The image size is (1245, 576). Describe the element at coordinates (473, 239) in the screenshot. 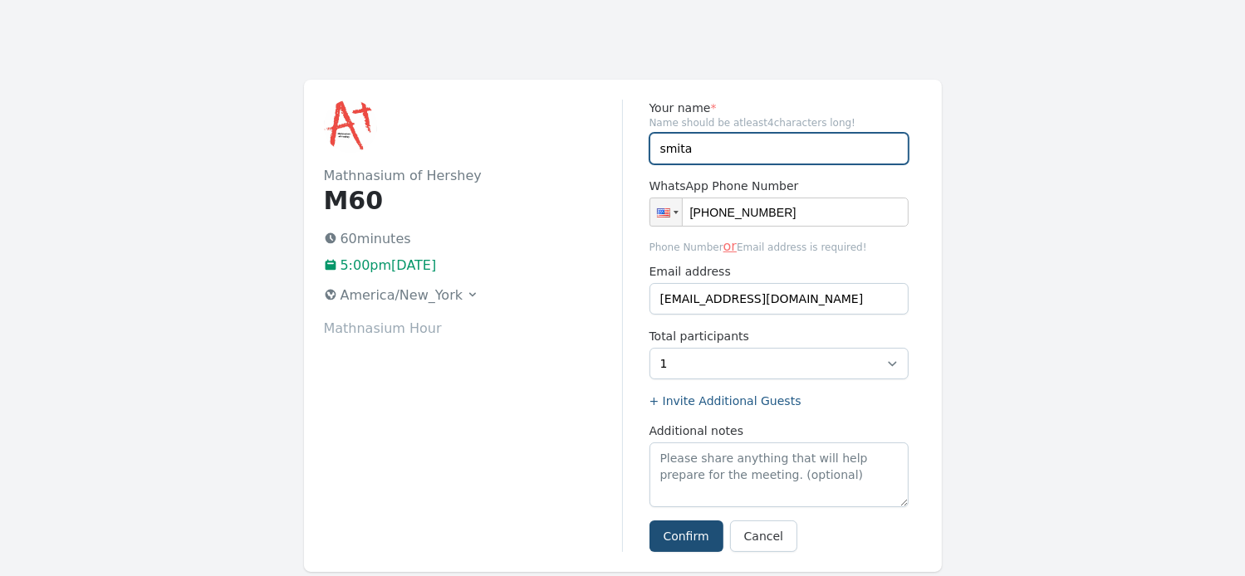

I see `p: 60 minutes` at that location.